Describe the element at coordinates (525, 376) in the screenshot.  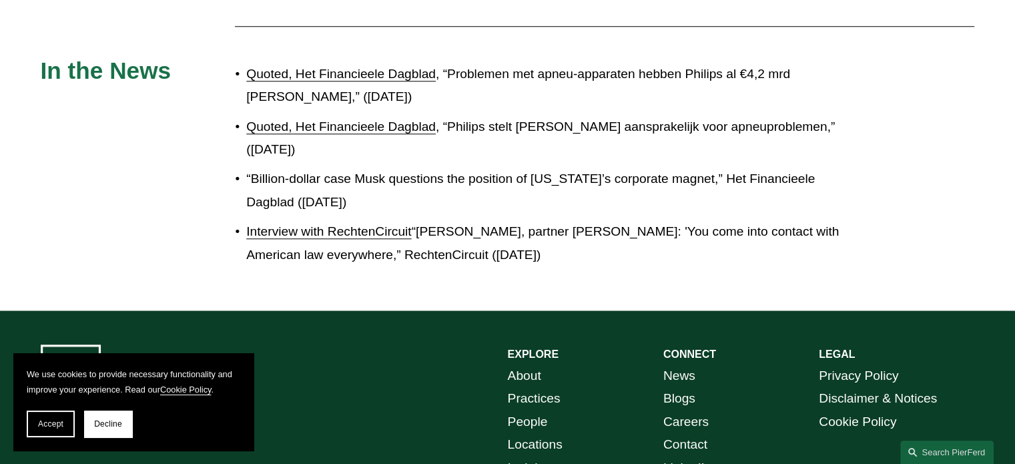
I see `a: About` at that location.